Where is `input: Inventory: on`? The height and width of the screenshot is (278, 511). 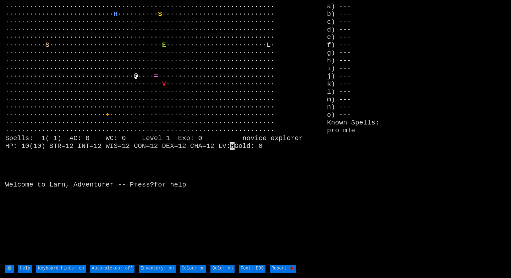 input: Inventory: on is located at coordinates (157, 269).